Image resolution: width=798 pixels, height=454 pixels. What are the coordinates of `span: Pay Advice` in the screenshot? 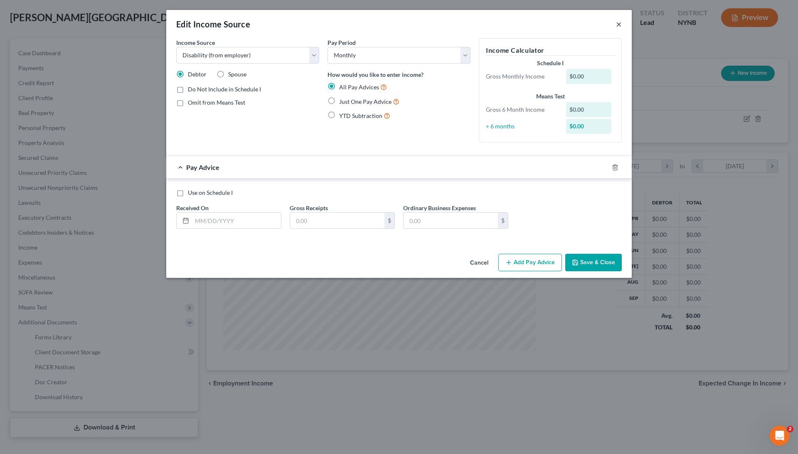 It's located at (203, 167).